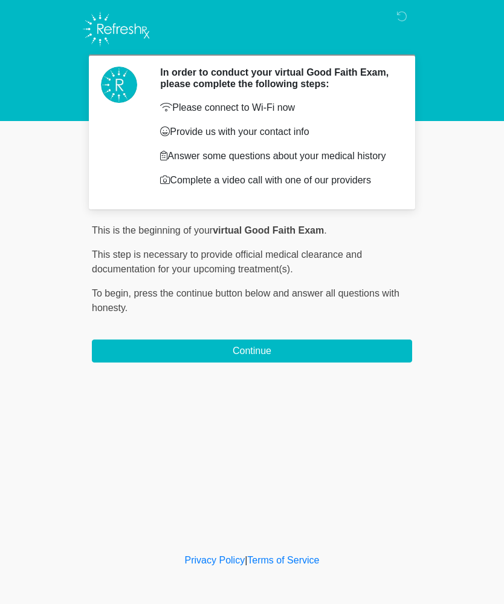 The image size is (504, 604). Describe the element at coordinates (277, 180) in the screenshot. I see `p: Complete a video call with one of our providers` at that location.